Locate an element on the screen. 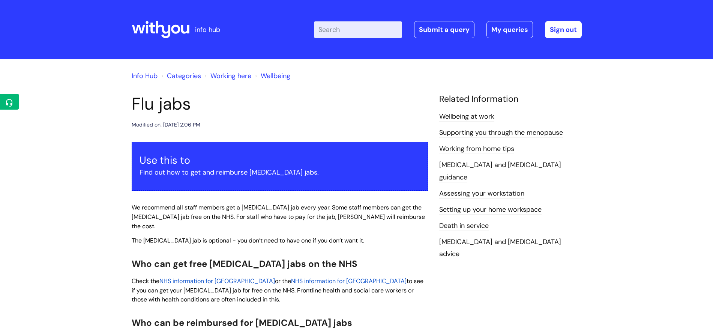 Image resolution: width=713 pixels, height=330 pixels. input: Search is located at coordinates (358, 30).